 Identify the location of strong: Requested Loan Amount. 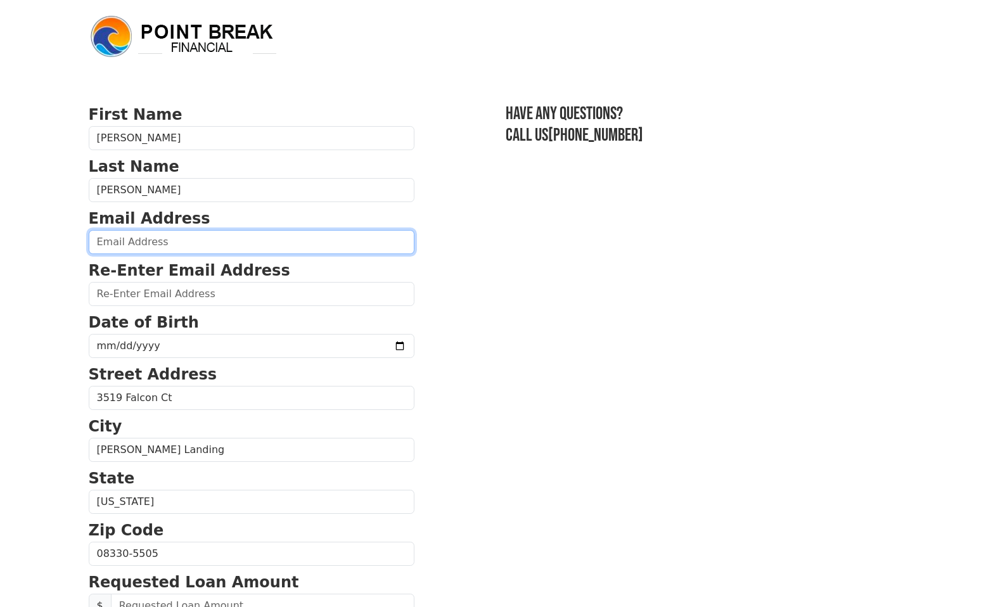
(194, 583).